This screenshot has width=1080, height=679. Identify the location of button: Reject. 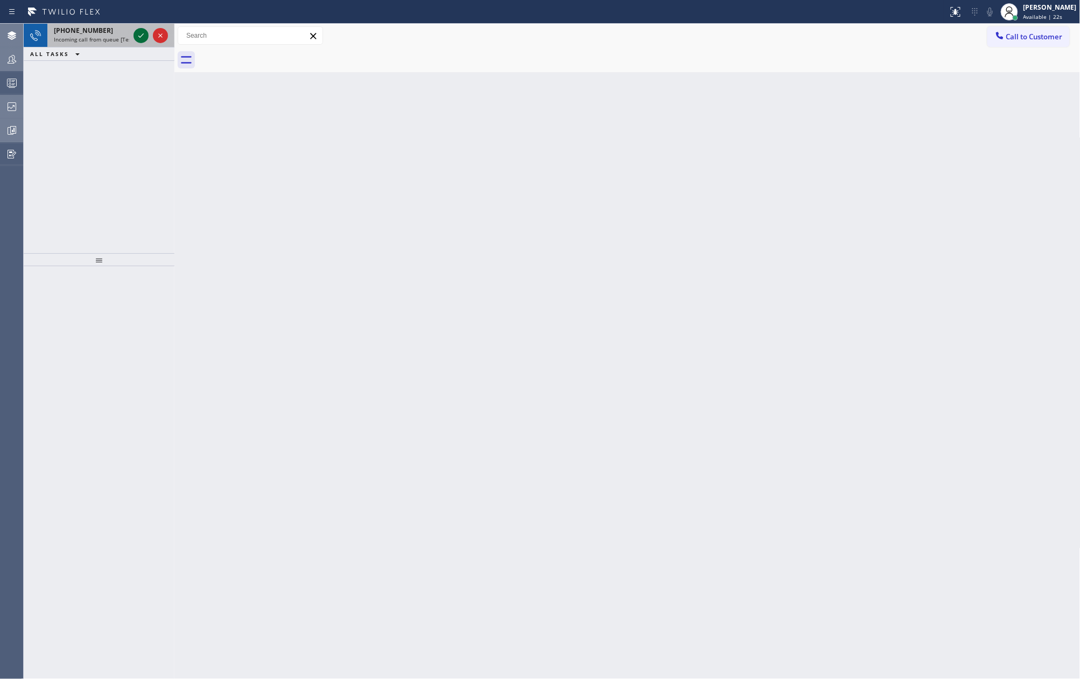
(160, 36).